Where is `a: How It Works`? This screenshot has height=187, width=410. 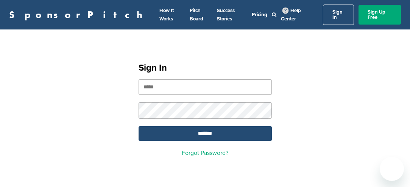
a: How It Works is located at coordinates (167, 15).